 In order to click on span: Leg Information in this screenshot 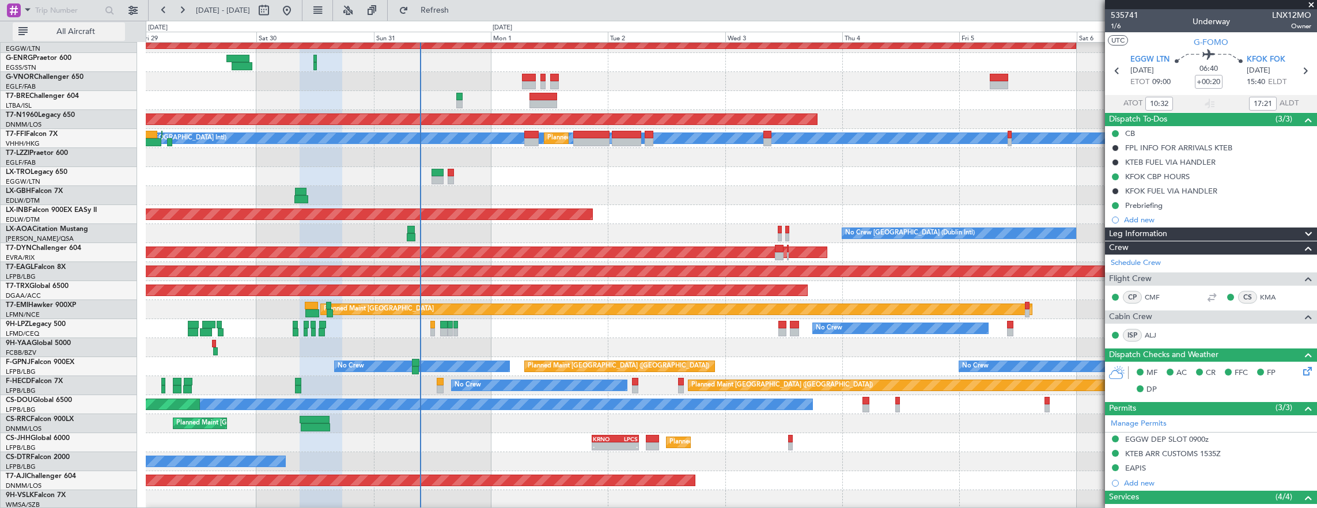, I will do `click(1138, 234)`.